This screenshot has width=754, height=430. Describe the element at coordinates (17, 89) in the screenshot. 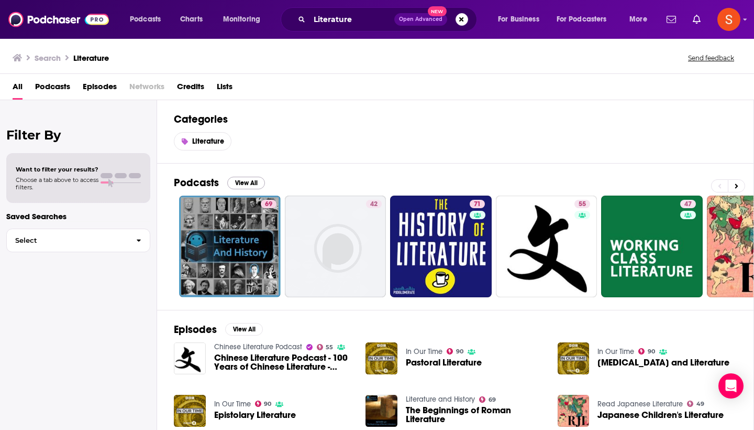

I see `span: All` at that location.